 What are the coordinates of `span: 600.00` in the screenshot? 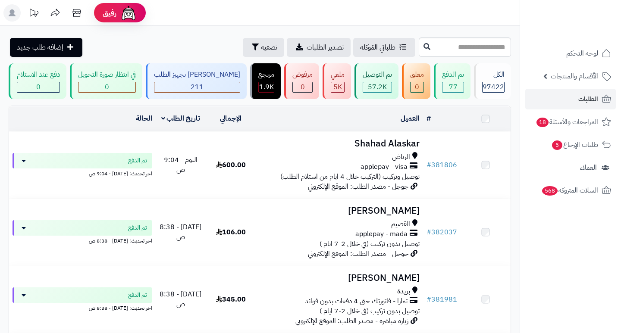 It's located at (231, 165).